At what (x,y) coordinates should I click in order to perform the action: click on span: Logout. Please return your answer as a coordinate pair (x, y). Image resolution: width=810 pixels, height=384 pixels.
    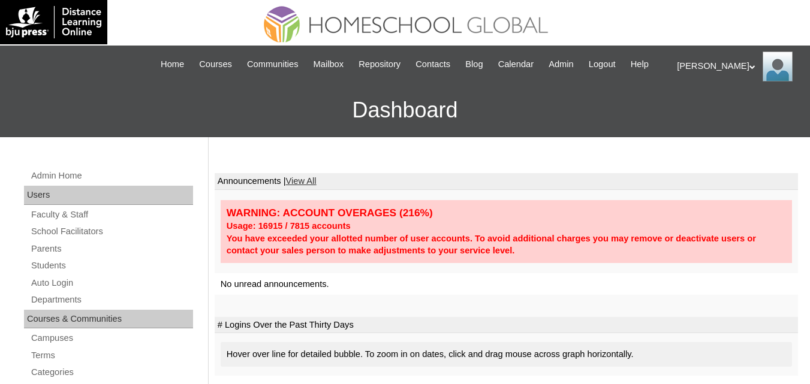
    Looking at the image, I should click on (602, 64).